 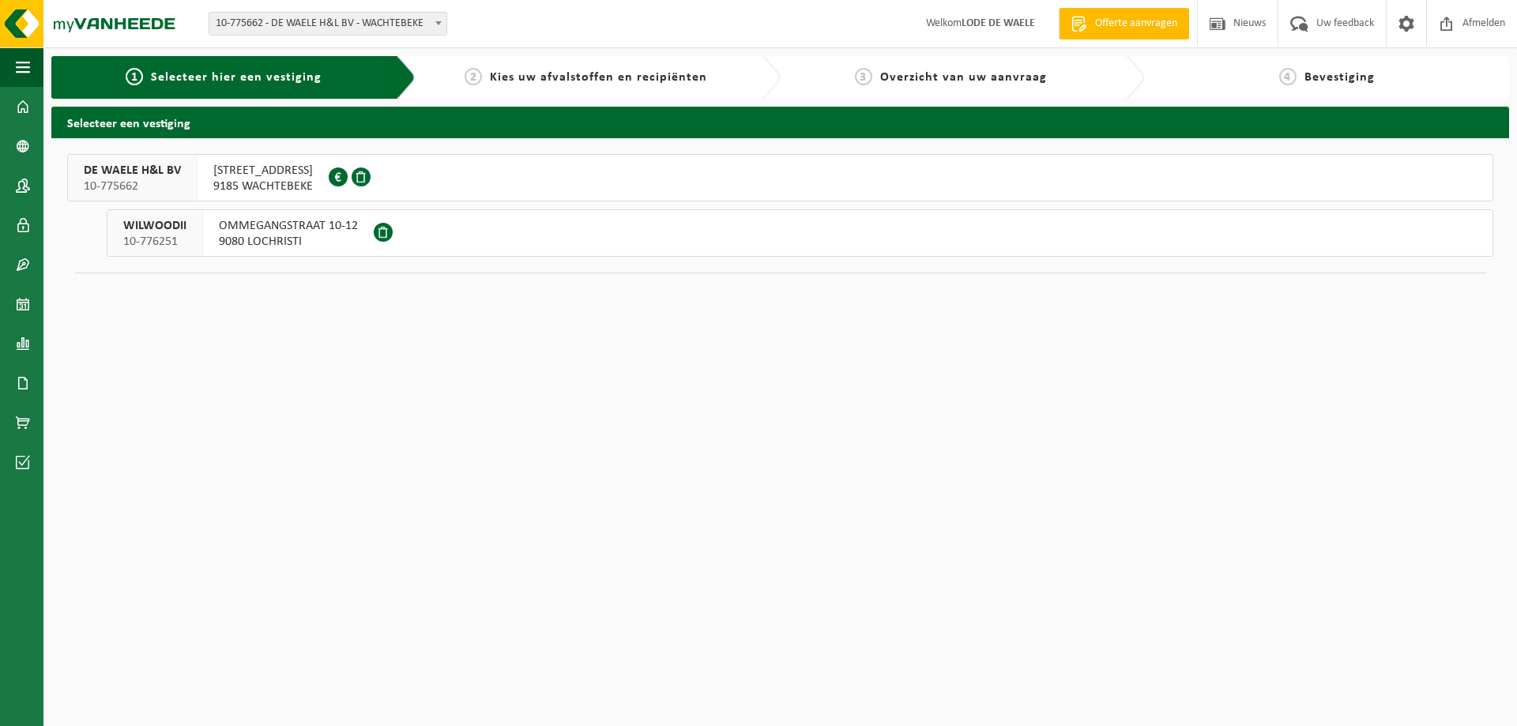 What do you see at coordinates (963, 77) in the screenshot?
I see `span: Overzicht van uw aanvraag` at bounding box center [963, 77].